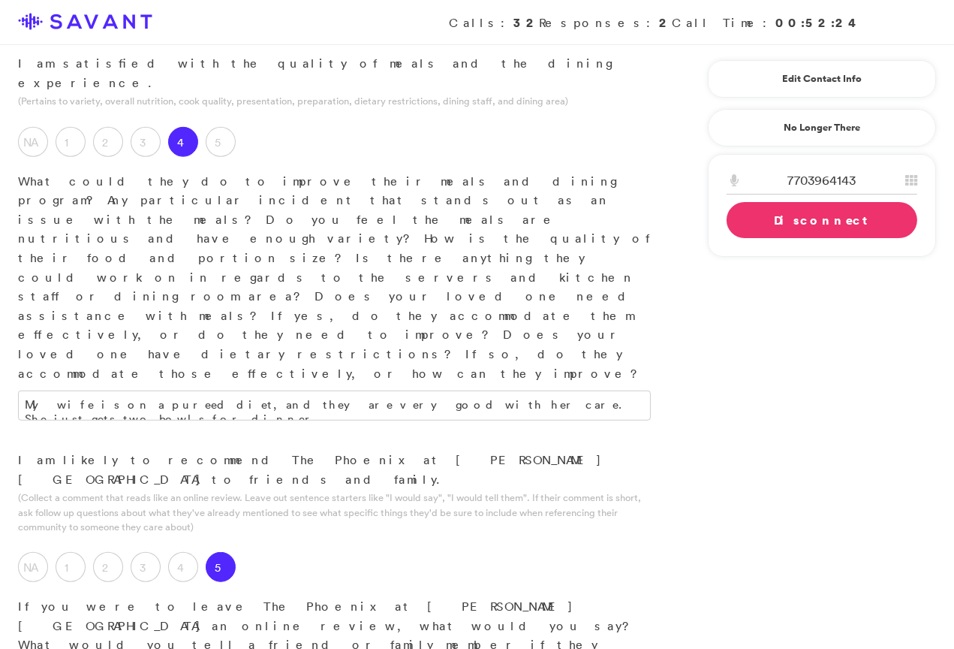 Image resolution: width=954 pixels, height=649 pixels. I want to click on a: Disconnect, so click(822, 220).